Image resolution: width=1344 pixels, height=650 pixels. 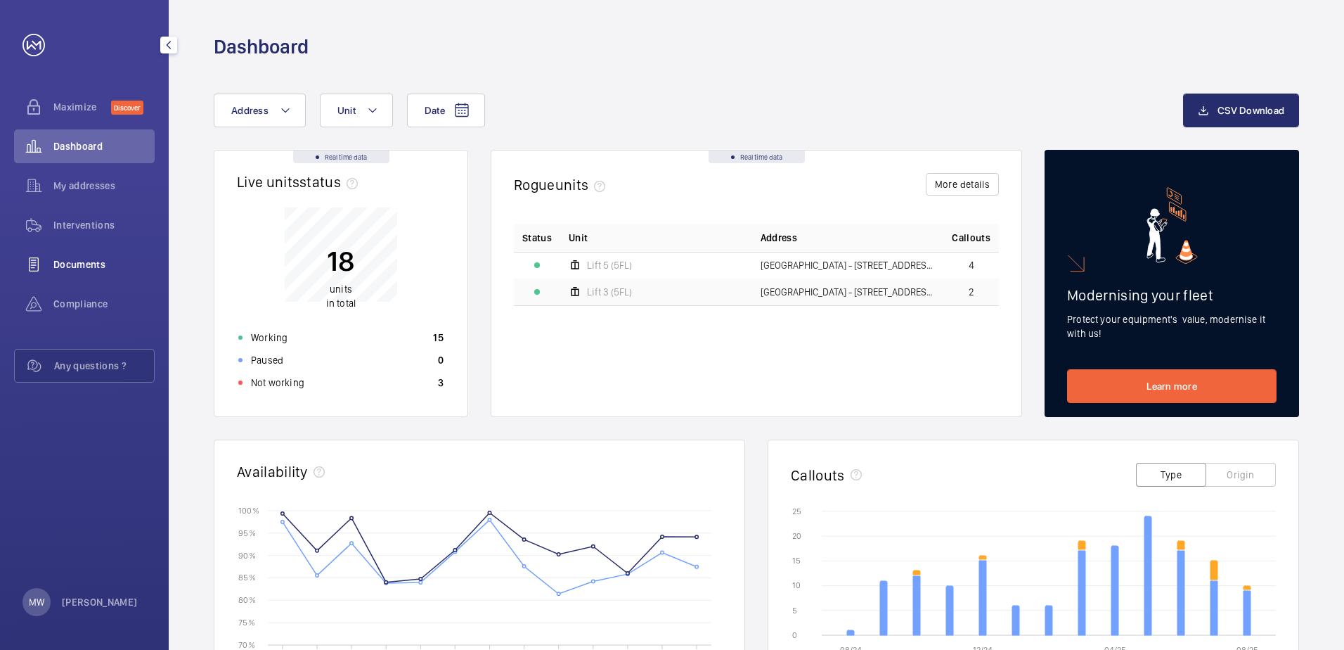 What do you see at coordinates (434, 110) in the screenshot?
I see `span: Date` at bounding box center [434, 110].